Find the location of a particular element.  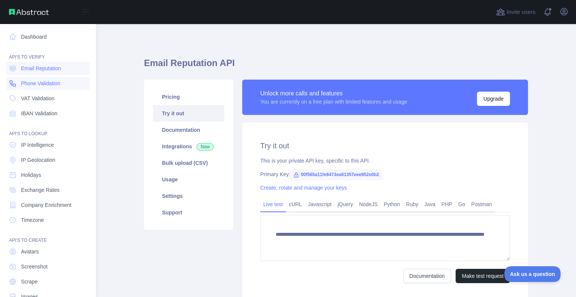

img: Abstract API is located at coordinates (29, 12).